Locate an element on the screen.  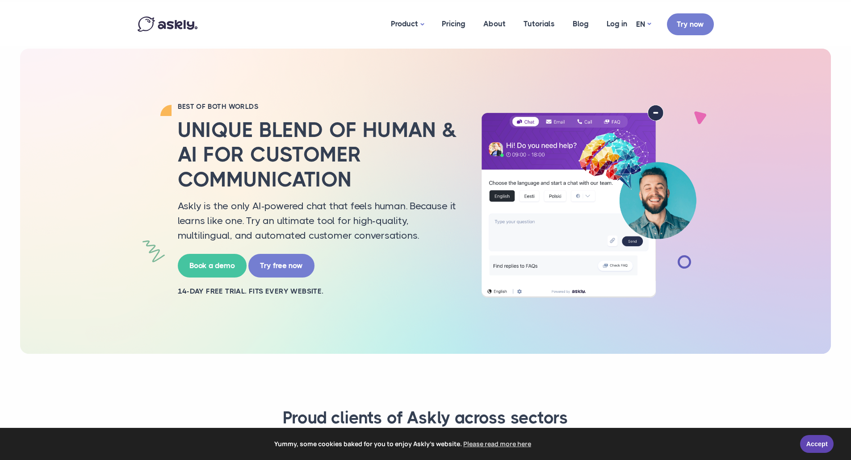
a: Product is located at coordinates (407, 24).